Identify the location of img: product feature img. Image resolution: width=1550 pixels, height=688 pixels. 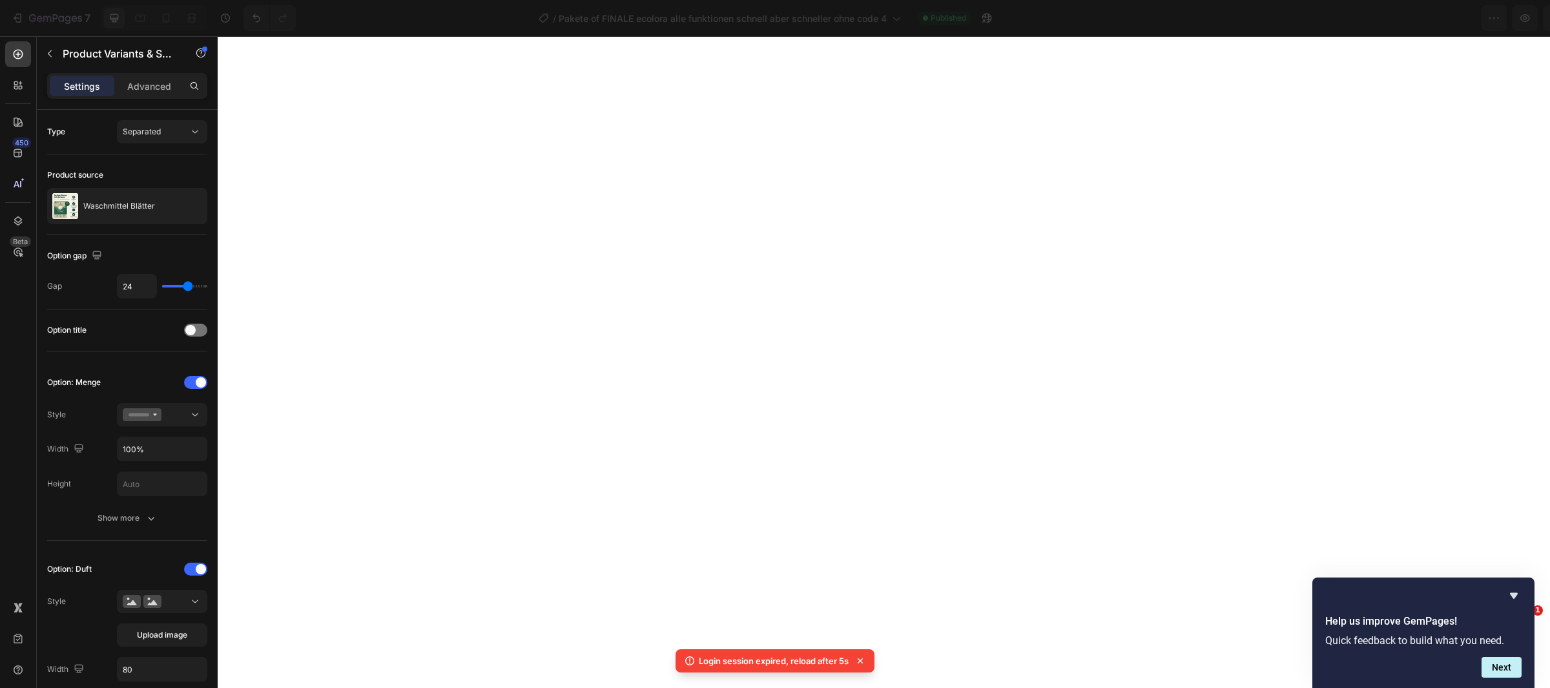
(65, 206).